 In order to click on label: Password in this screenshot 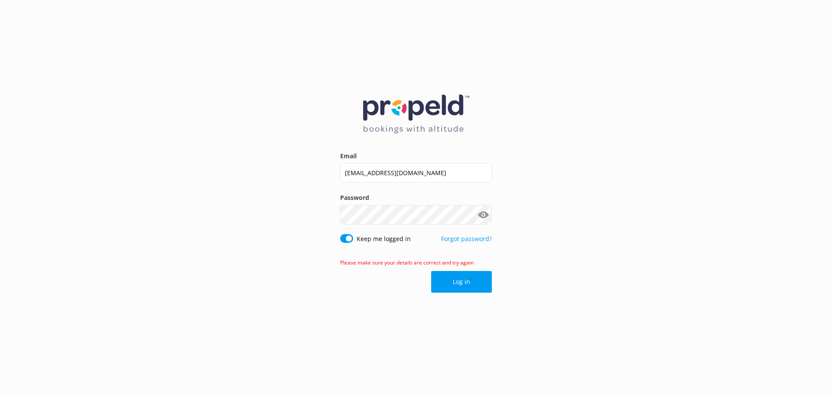, I will do `click(416, 198)`.